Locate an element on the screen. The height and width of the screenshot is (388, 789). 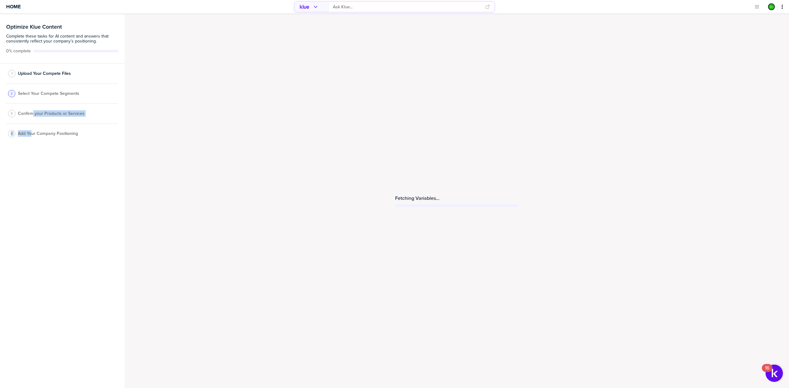
div: 16 is located at coordinates (767, 372).